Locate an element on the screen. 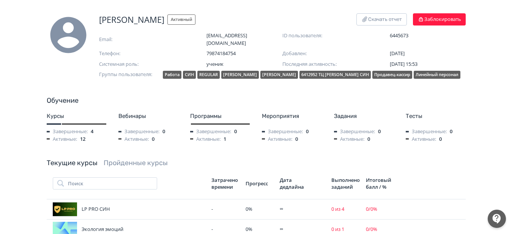 This screenshot has width=512, height=234. div: СИН is located at coordinates (189, 74).